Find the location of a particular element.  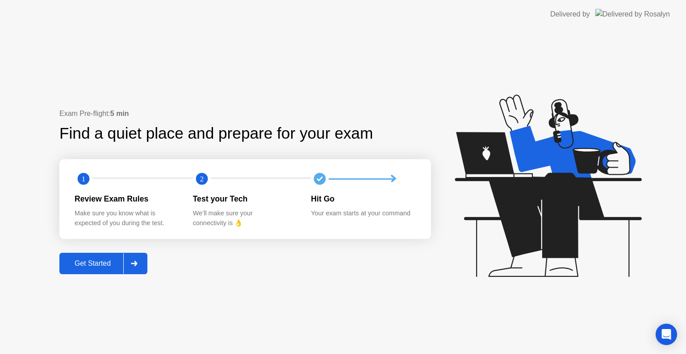

div: We’ll make sure your connectivity is 👌 is located at coordinates (245, 218).